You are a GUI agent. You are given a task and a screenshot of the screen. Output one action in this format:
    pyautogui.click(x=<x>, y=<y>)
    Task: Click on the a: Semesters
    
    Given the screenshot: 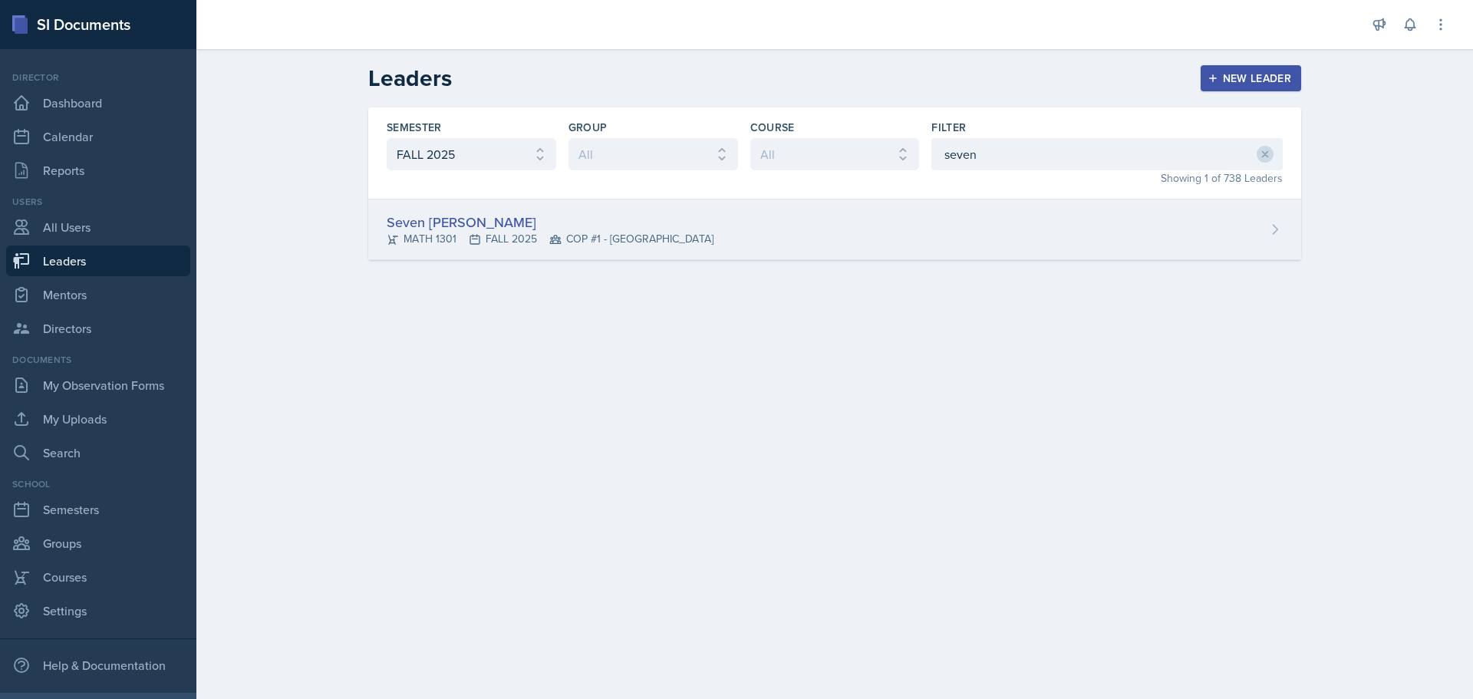 What is the action you would take?
    pyautogui.click(x=98, y=509)
    